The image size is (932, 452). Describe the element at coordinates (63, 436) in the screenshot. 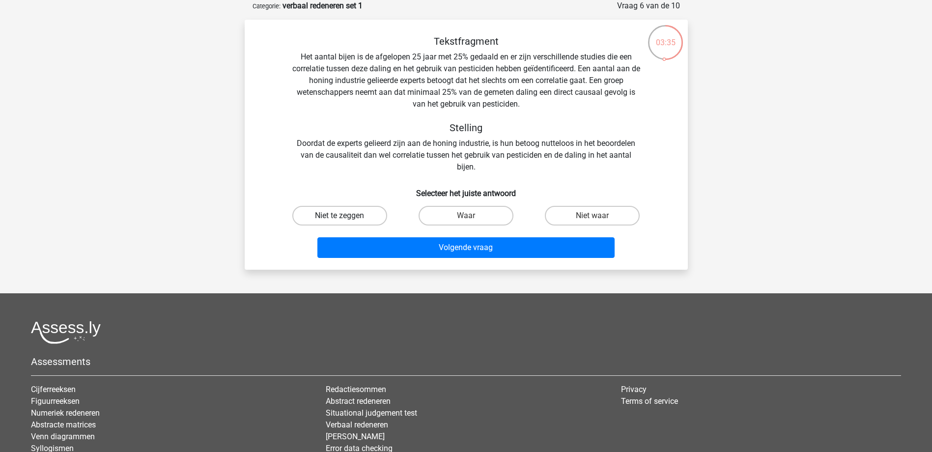

I see `a: Venn diagrammen` at that location.